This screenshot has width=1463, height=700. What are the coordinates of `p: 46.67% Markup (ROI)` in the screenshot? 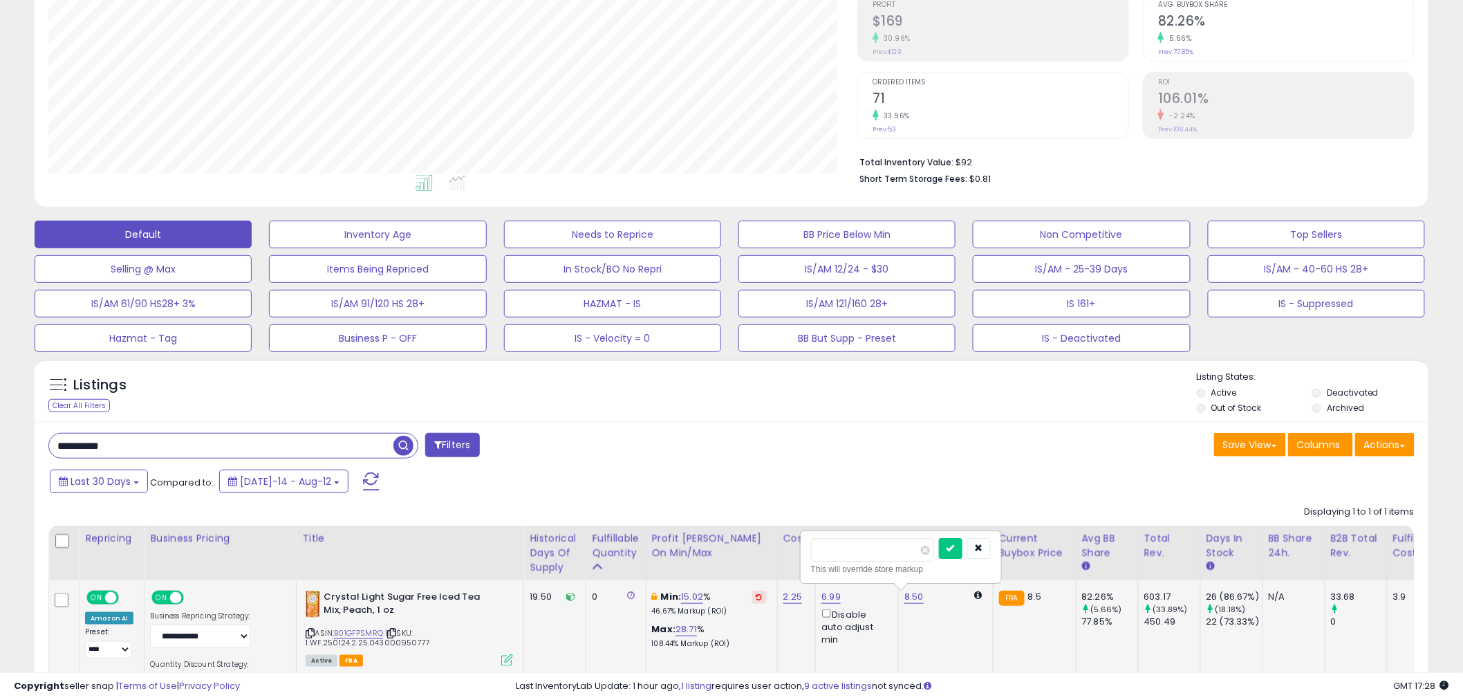 It's located at (709, 611).